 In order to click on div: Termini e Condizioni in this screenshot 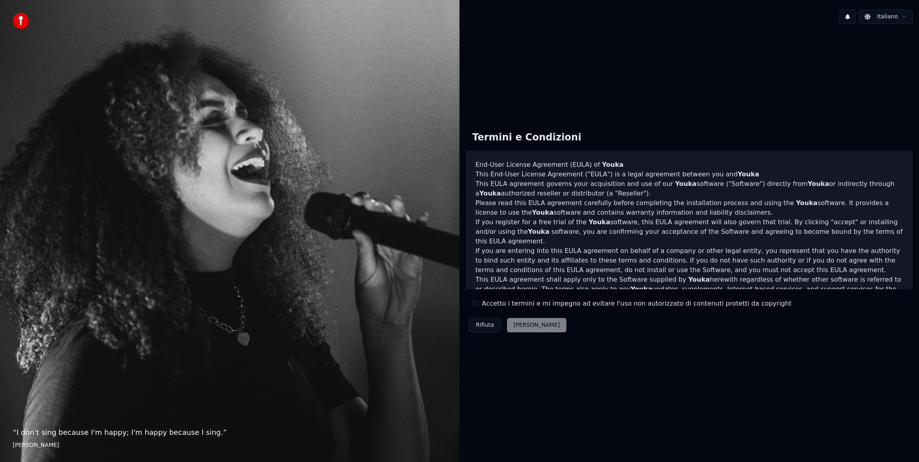, I will do `click(527, 138)`.